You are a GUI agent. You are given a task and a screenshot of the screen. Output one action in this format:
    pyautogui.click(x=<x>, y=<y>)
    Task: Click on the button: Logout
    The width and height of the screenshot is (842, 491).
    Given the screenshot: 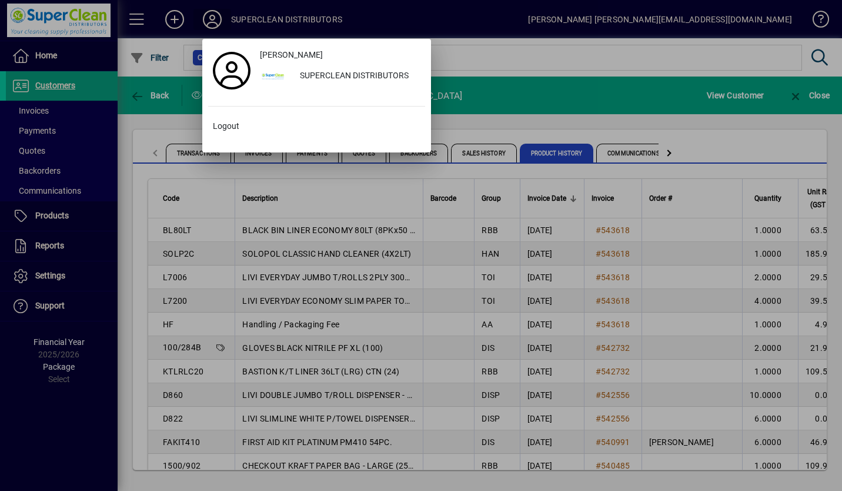 What is the action you would take?
    pyautogui.click(x=316, y=126)
    